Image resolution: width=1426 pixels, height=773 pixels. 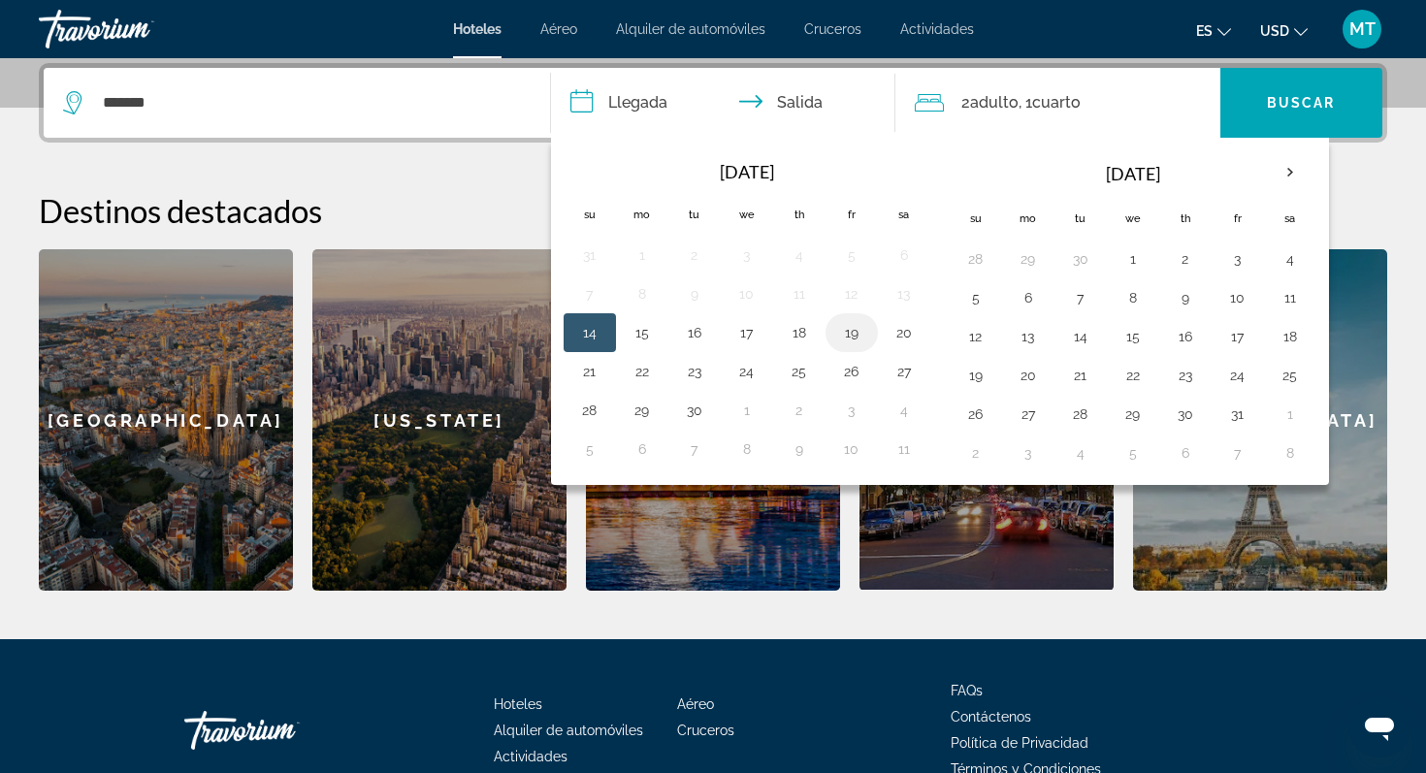 I want to click on span: MT, so click(x=1362, y=29).